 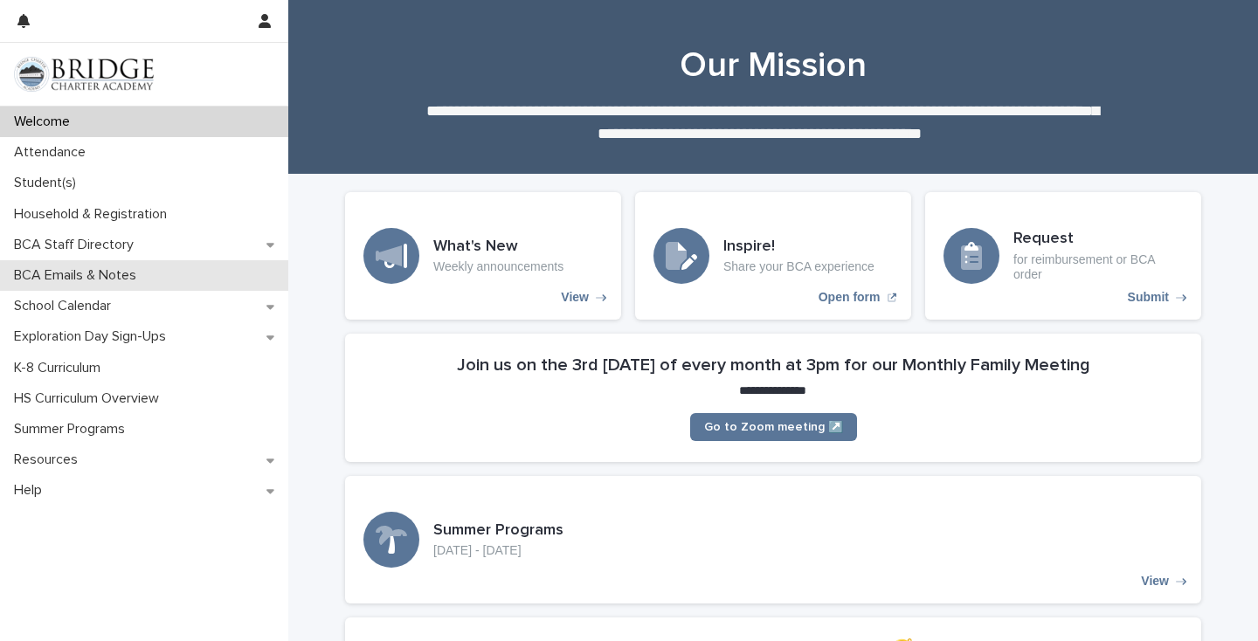 I want to click on p: Summer Programs, so click(x=73, y=429).